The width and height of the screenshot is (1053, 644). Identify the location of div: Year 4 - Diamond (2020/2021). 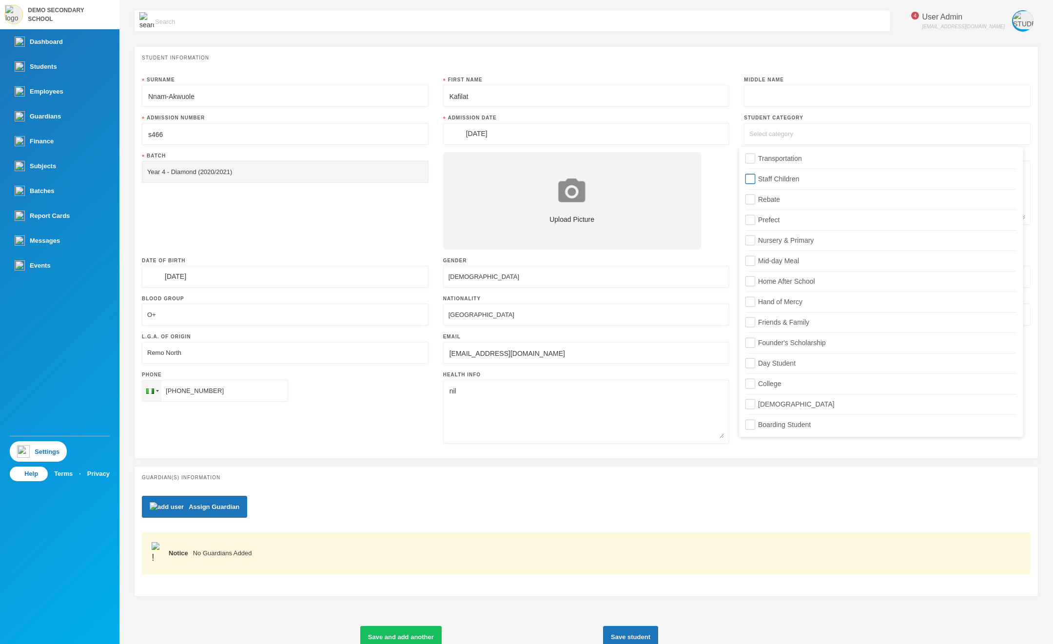
(190, 172).